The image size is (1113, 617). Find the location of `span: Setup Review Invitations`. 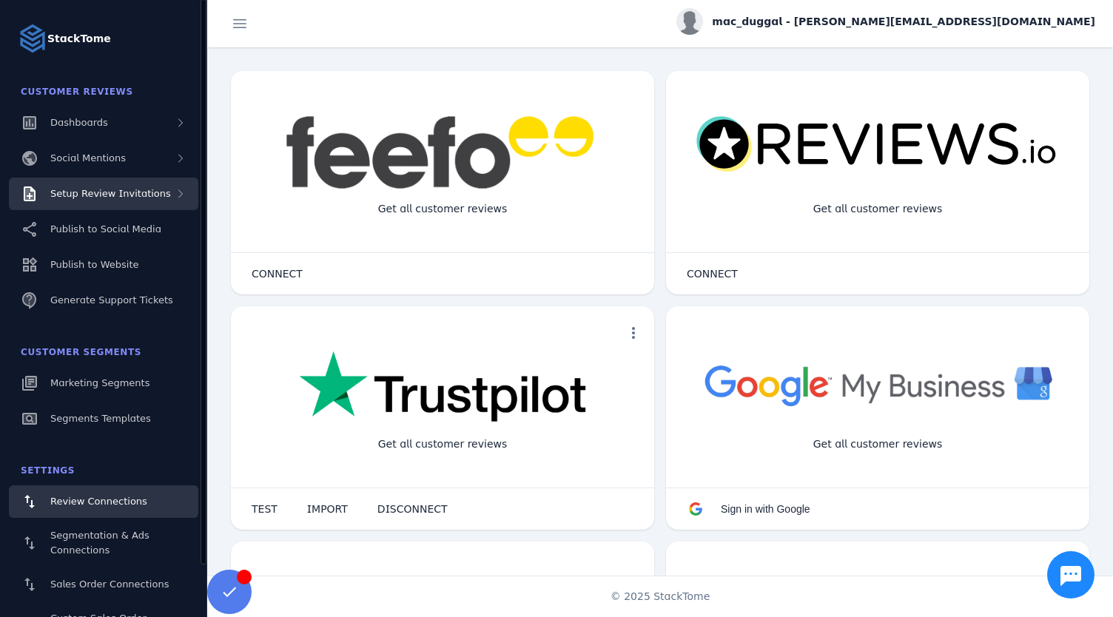

span: Setup Review Invitations is located at coordinates (110, 193).